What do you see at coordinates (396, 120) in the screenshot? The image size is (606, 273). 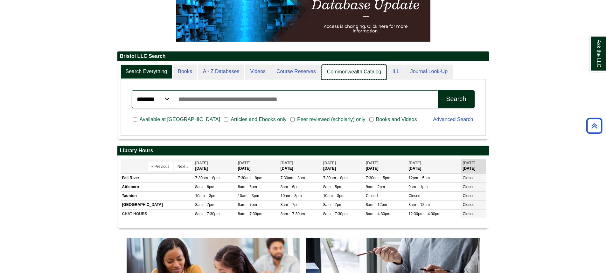 I see `span: Books and Videos` at bounding box center [396, 120].